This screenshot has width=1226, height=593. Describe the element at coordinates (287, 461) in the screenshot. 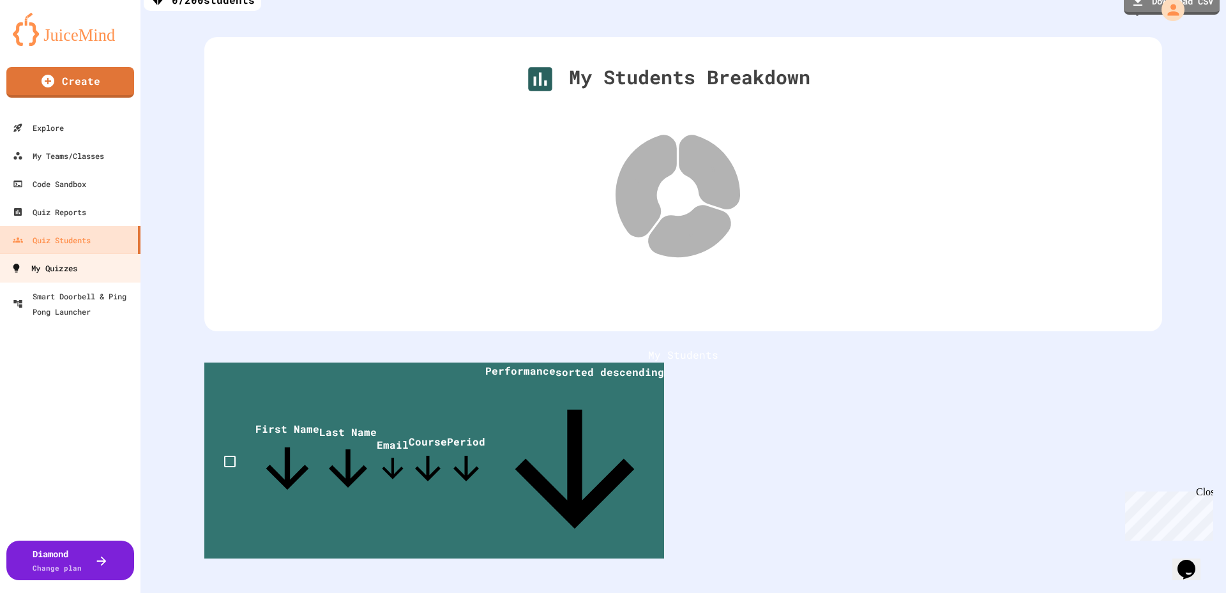

I see `span: First Name` at that location.